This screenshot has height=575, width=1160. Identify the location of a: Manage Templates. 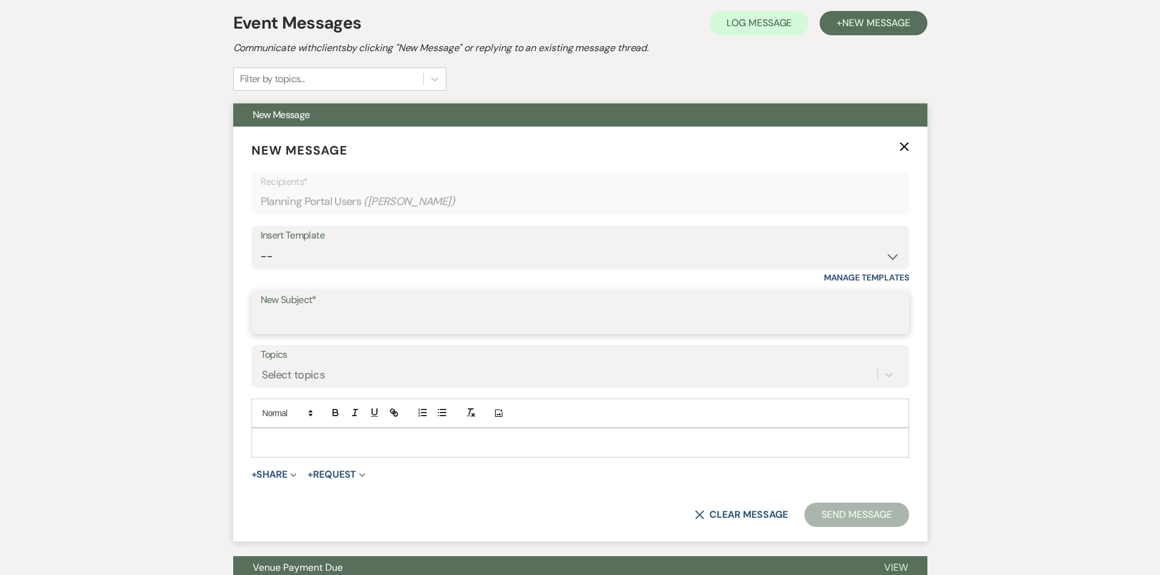
(866, 278).